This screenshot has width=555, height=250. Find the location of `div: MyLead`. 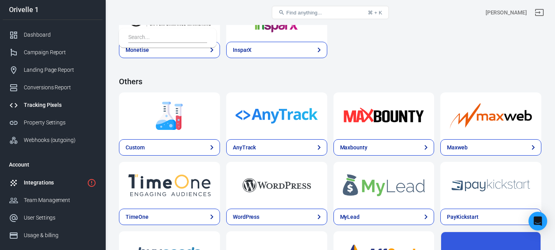

div: MyLead is located at coordinates (350, 217).